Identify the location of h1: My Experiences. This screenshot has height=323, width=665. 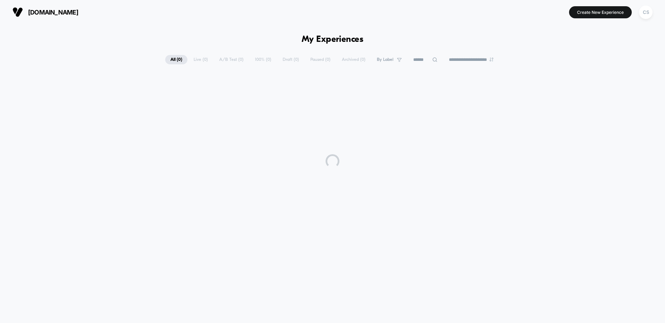
(332, 39).